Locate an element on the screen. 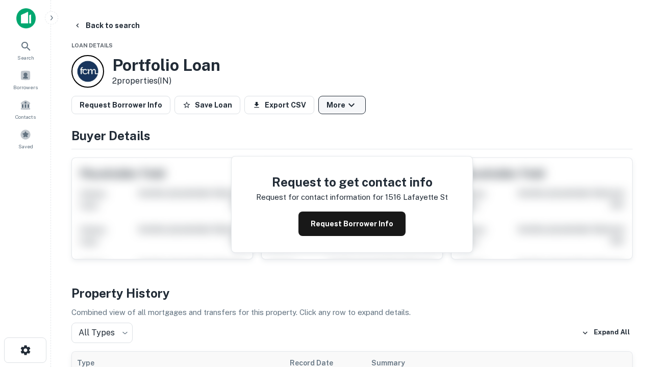  span: Borrowers is located at coordinates (26, 87).